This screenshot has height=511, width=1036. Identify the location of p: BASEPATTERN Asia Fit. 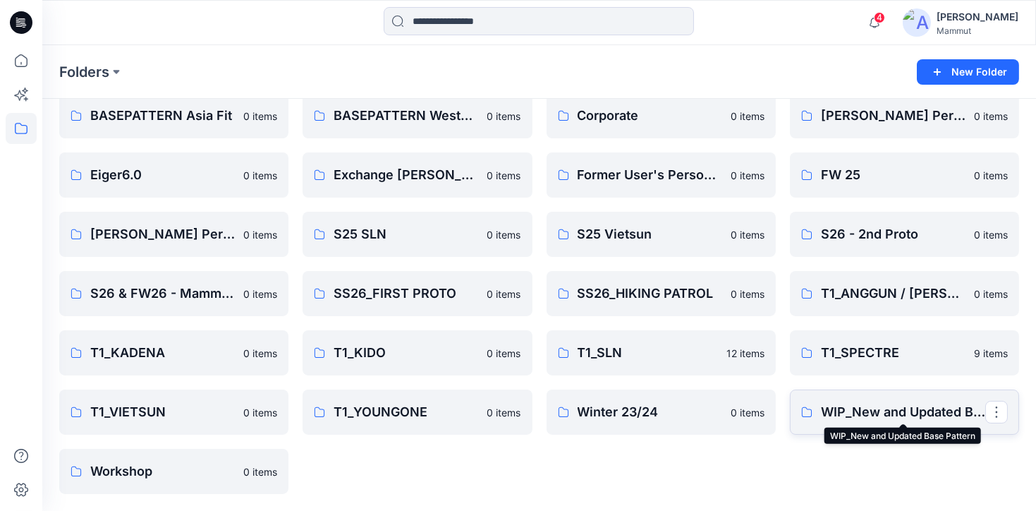
(162, 116).